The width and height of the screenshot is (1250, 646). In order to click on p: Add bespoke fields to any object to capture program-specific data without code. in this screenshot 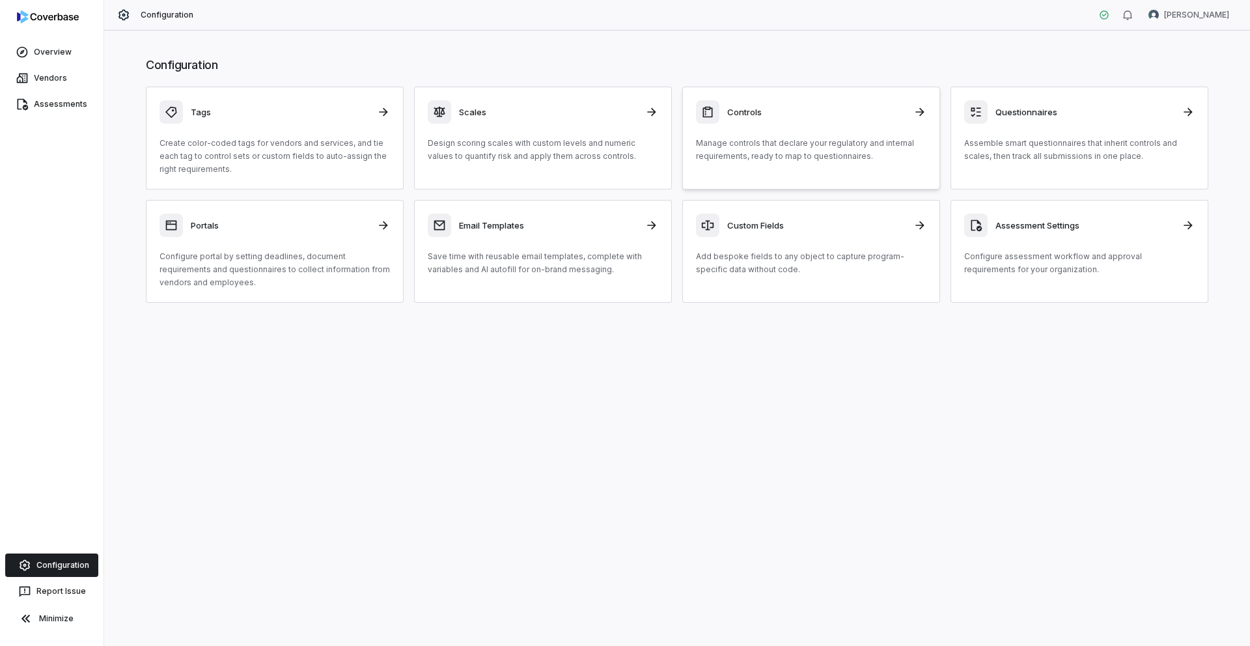, I will do `click(811, 263)`.